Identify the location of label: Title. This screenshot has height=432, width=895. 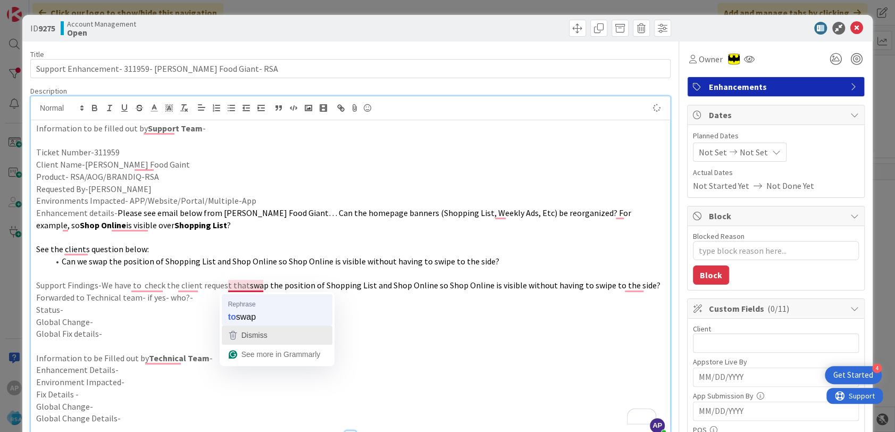
(37, 54).